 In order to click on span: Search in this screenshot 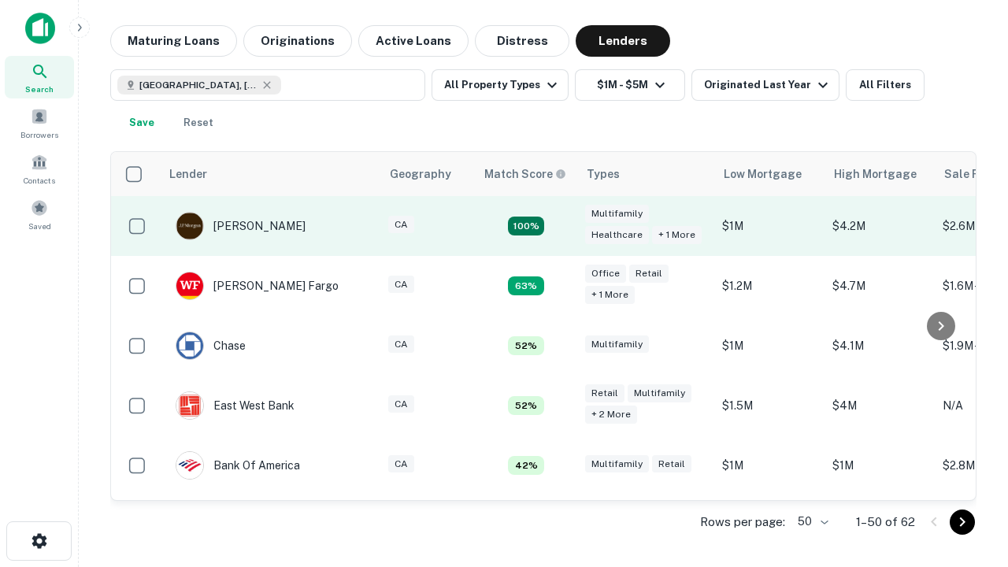, I will do `click(39, 89)`.